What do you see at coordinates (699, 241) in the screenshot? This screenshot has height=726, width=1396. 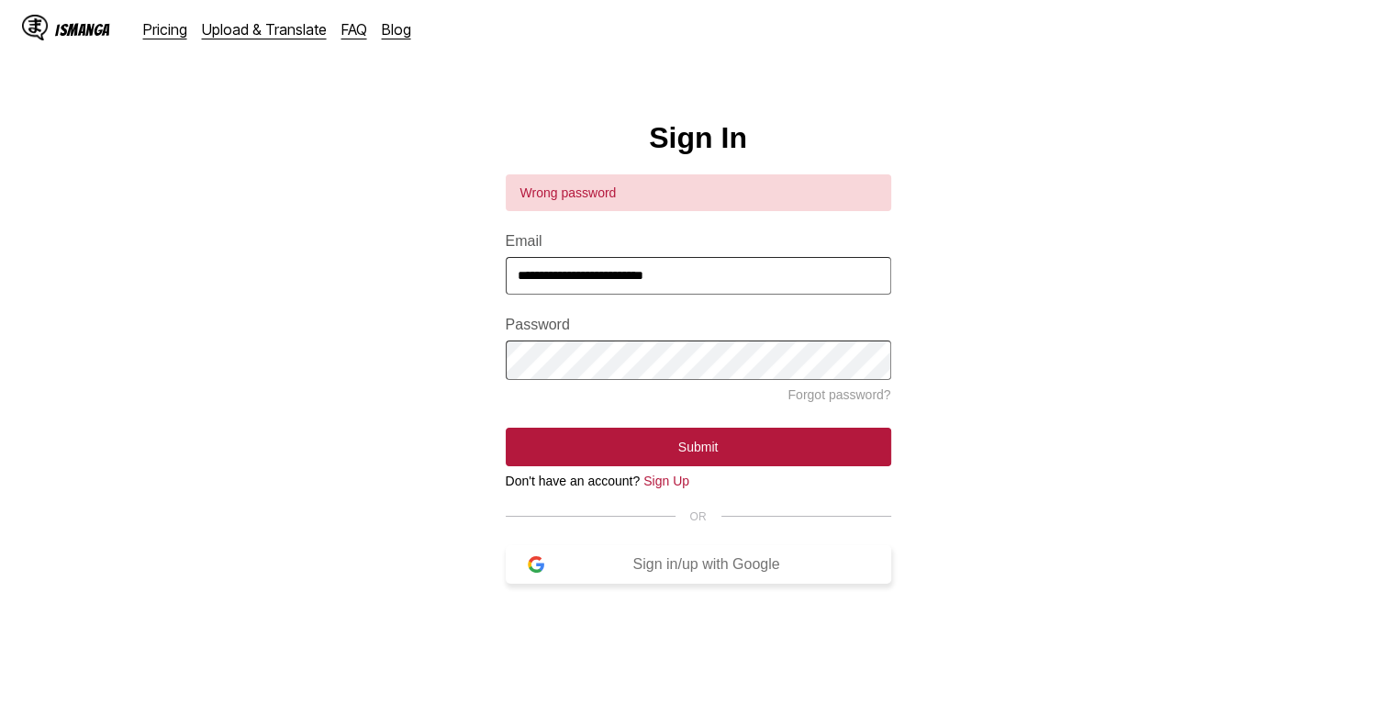 I see `label: Email` at bounding box center [699, 241].